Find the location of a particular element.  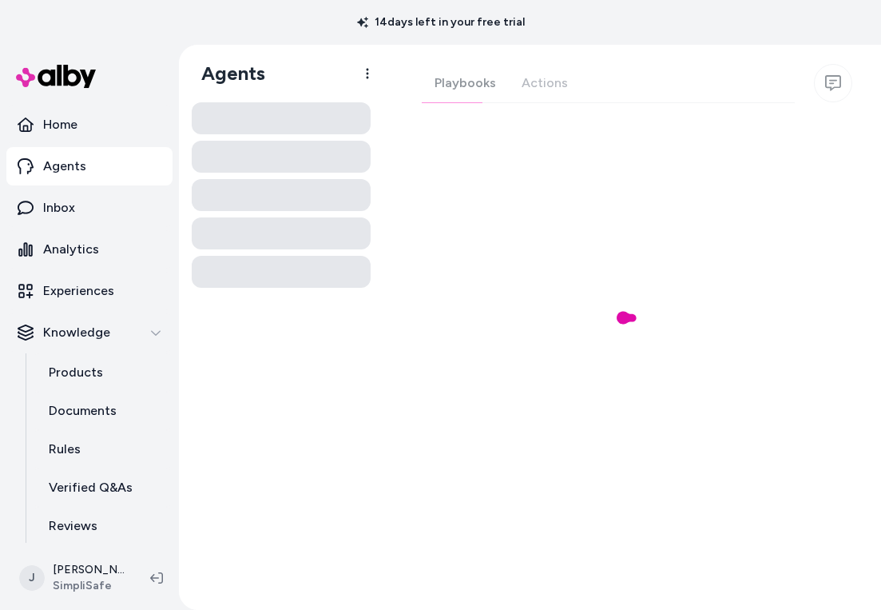

a: Products is located at coordinates (102, 372).